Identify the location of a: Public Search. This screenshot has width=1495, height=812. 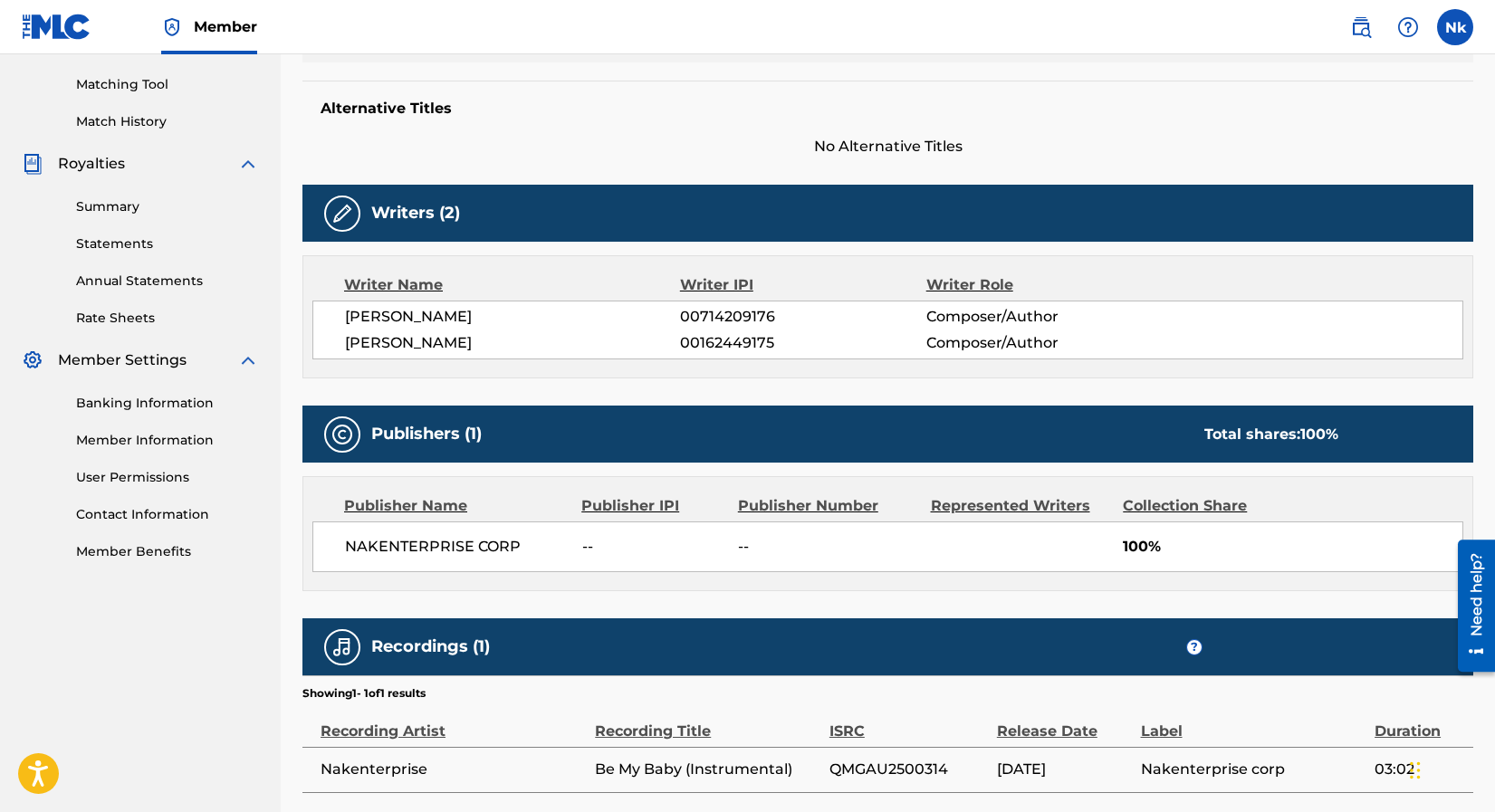
(1361, 27).